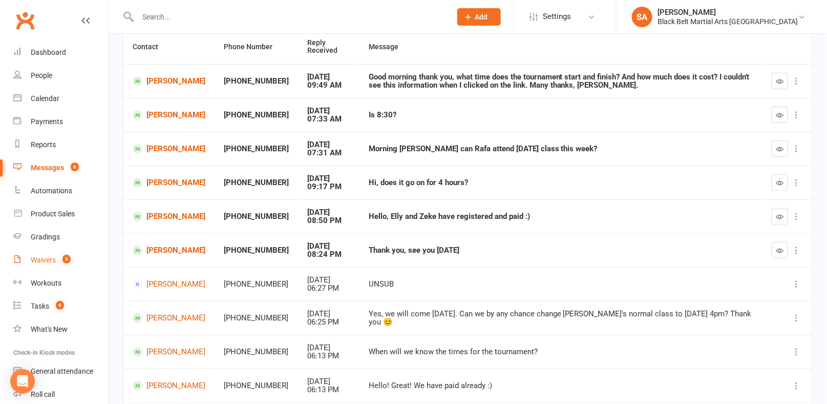  What do you see at coordinates (60, 168) in the screenshot?
I see `a: Messages 6` at bounding box center [60, 168].